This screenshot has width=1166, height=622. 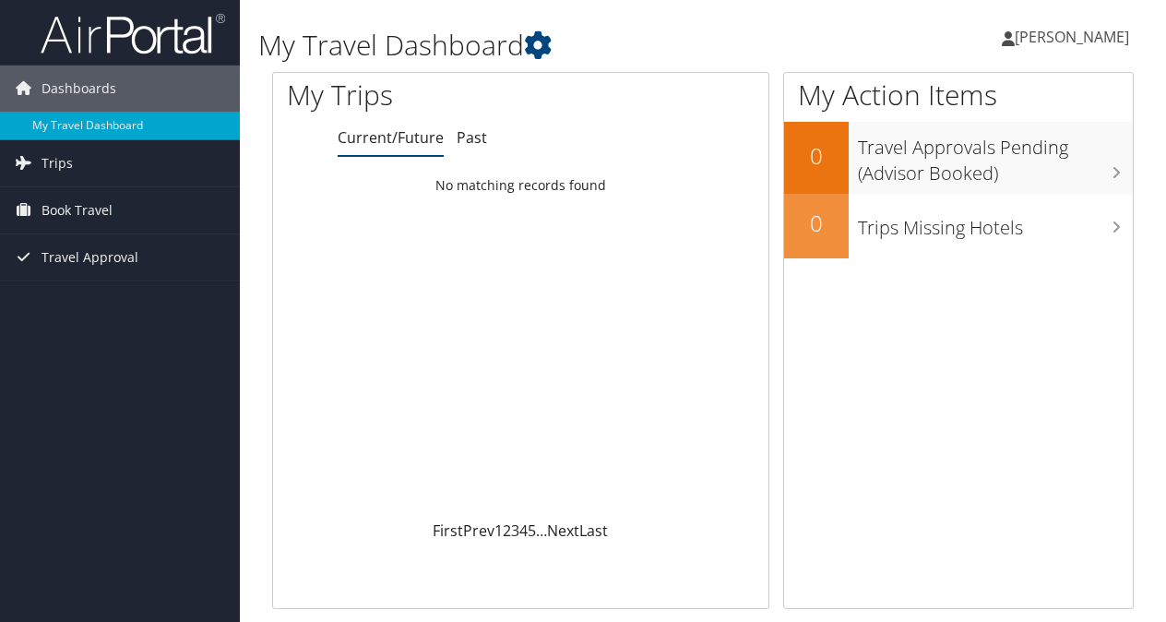 What do you see at coordinates (520, 185) in the screenshot?
I see `td: No matching records found` at bounding box center [520, 185].